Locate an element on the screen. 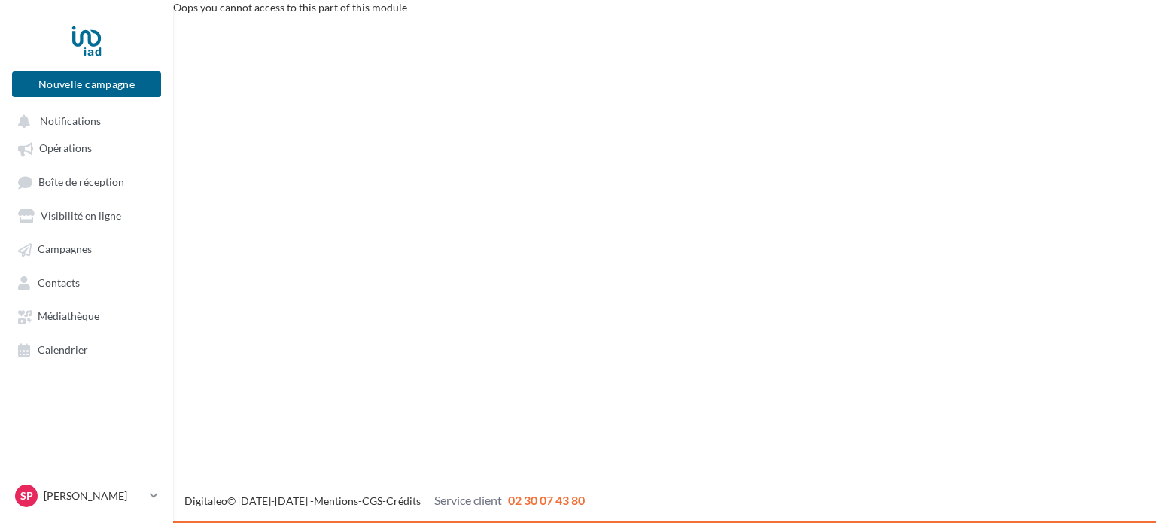 This screenshot has width=1156, height=523. span: Oops you cannot access to this part of this module is located at coordinates (290, 7).